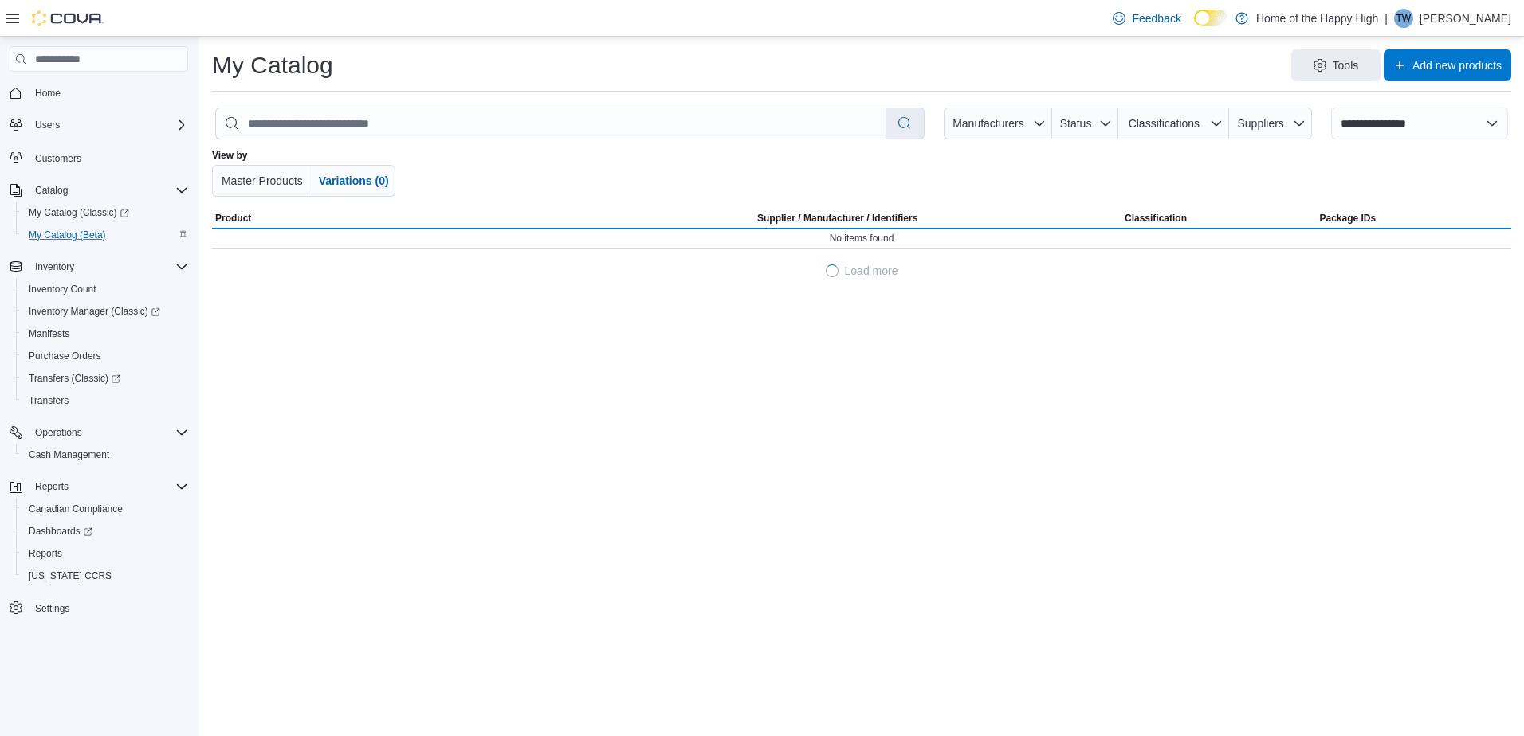  What do you see at coordinates (1164, 124) in the screenshot?
I see `span: Classifications` at bounding box center [1164, 124].